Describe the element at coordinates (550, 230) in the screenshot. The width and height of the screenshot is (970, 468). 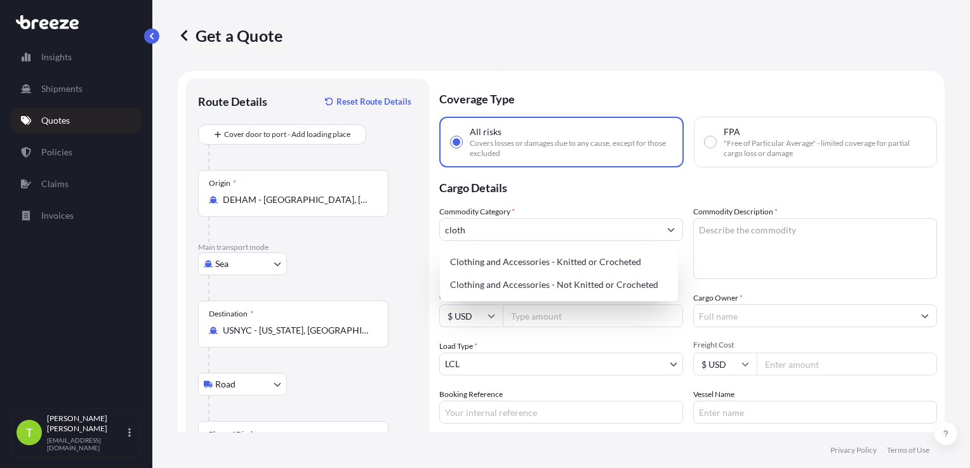
I see `input: Select a commodity type` at that location.